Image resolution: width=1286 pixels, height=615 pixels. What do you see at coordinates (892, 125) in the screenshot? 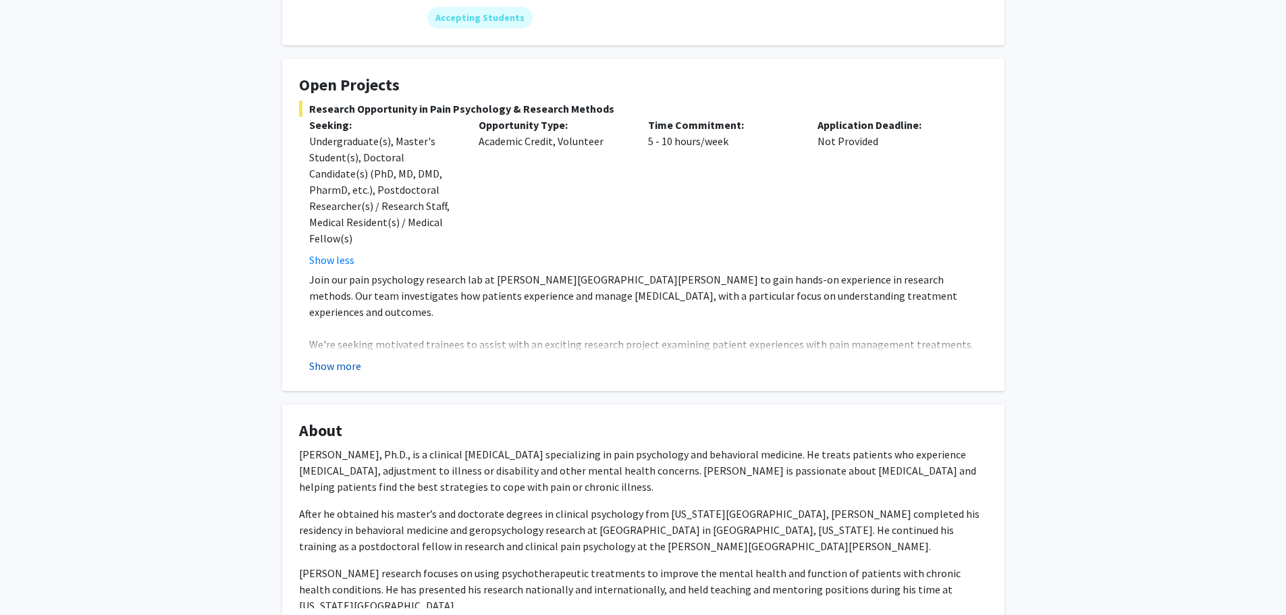
I see `p: Application Deadline:` at bounding box center [892, 125].